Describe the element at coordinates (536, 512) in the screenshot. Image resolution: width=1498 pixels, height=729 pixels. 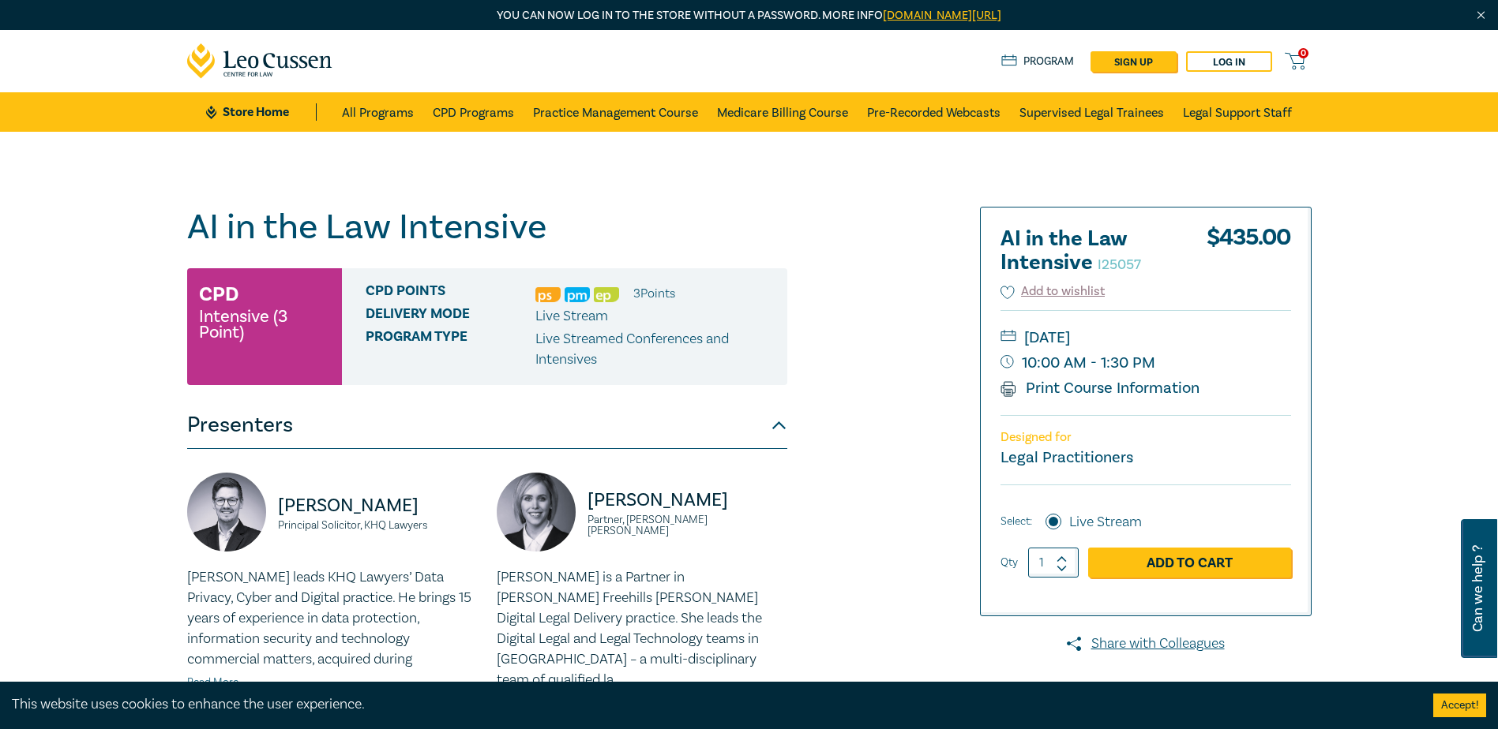
I see `img: https://s3.ap-southeast-2.amazonaws.com/leo-cussen-store-production-content/Contacts/Emily%20Cogh...` at that location.